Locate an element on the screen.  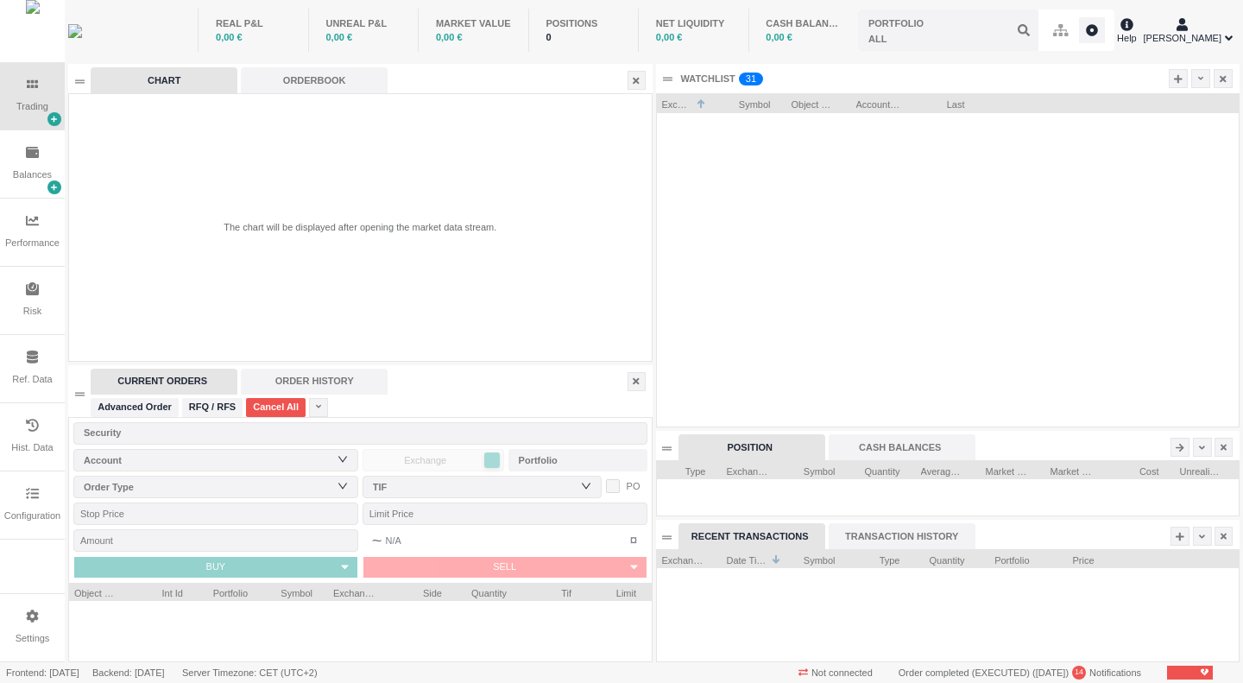
div: TRANSACTION HISTORY is located at coordinates (902, 536).